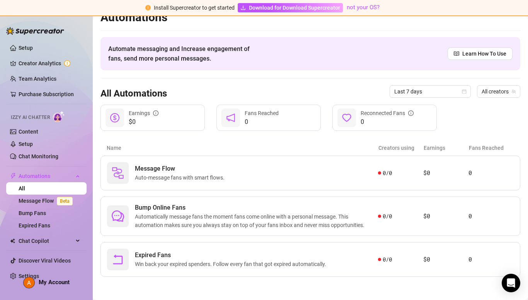 This screenshot has width=528, height=300. What do you see at coordinates (118, 216) in the screenshot?
I see `span: comment` at bounding box center [118, 216].